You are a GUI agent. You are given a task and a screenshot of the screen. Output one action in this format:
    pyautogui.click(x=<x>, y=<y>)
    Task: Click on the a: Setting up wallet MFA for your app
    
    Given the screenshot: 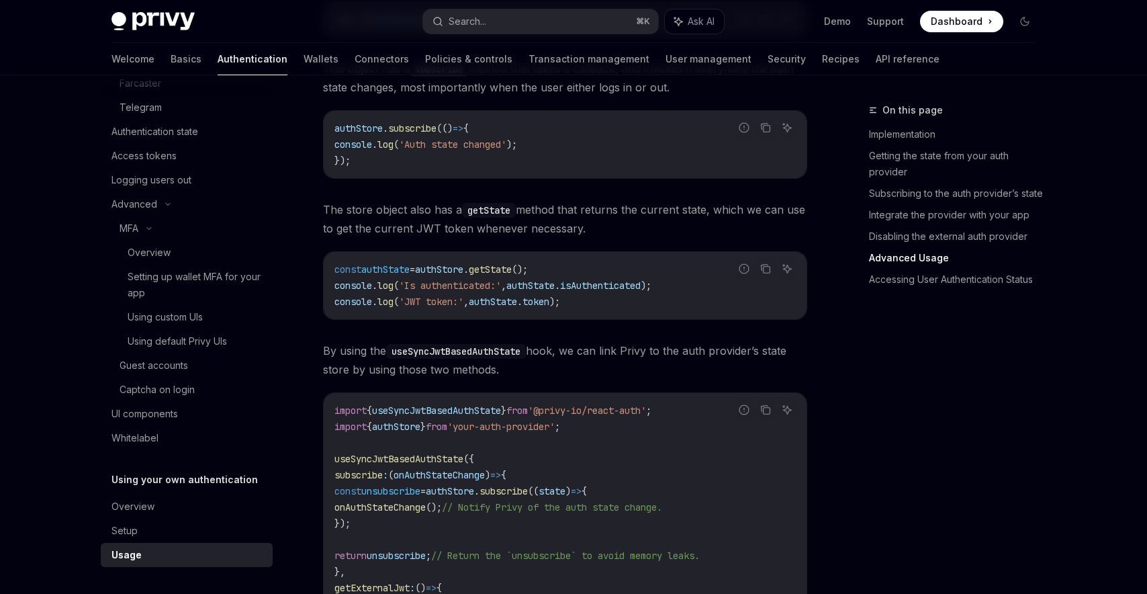 What is the action you would take?
    pyautogui.click(x=187, y=285)
    